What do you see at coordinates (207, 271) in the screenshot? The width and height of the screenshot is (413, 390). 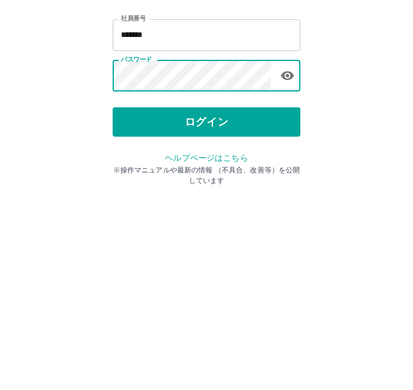 I see `p: ※操作マニュアルや最新の情報 （不具合、改善等）を公開しています` at bounding box center [207, 271].